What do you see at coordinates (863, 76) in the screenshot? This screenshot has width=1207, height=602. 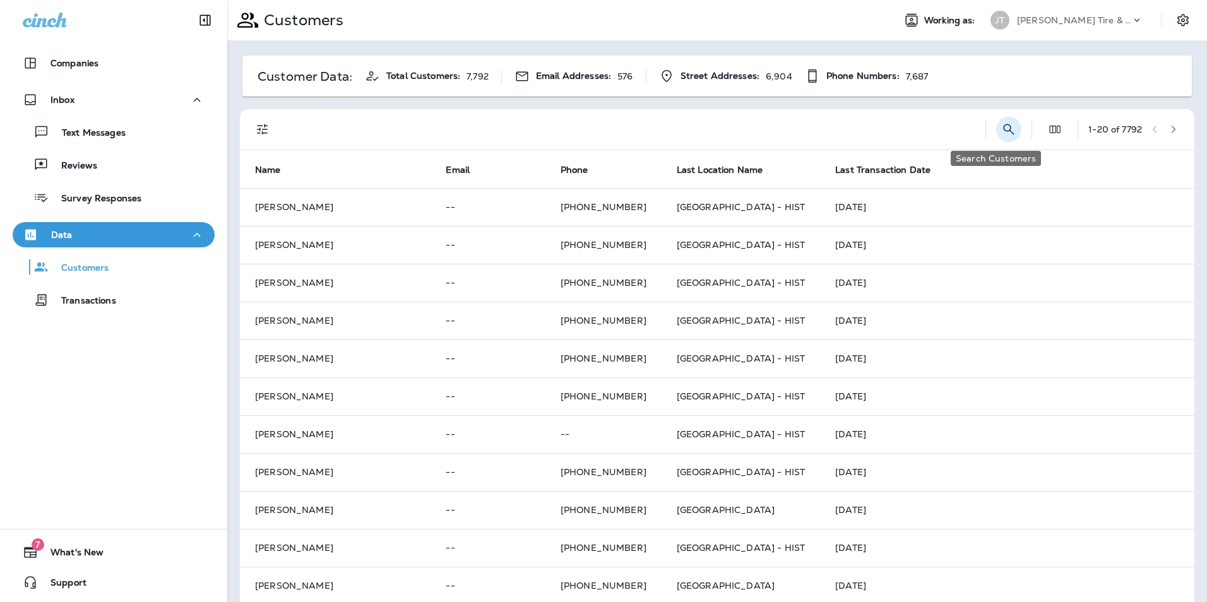 I see `span: Phone Numbers:` at bounding box center [863, 76].